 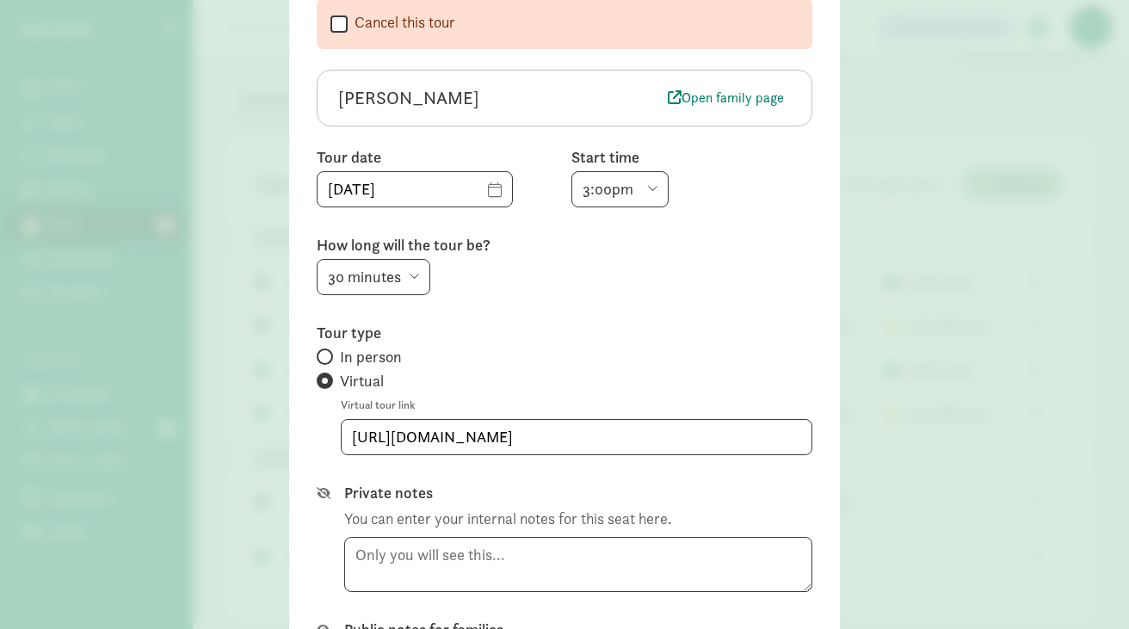 What do you see at coordinates (437, 158) in the screenshot?
I see `label: Tour date` at bounding box center [437, 158].